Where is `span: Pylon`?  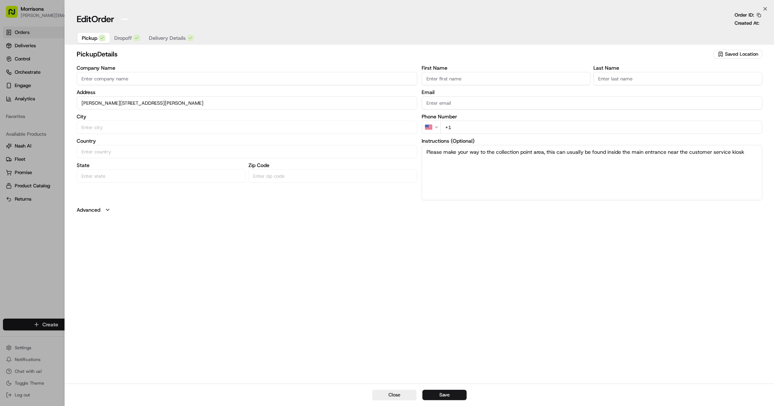
span: Pylon is located at coordinates (81, 128).